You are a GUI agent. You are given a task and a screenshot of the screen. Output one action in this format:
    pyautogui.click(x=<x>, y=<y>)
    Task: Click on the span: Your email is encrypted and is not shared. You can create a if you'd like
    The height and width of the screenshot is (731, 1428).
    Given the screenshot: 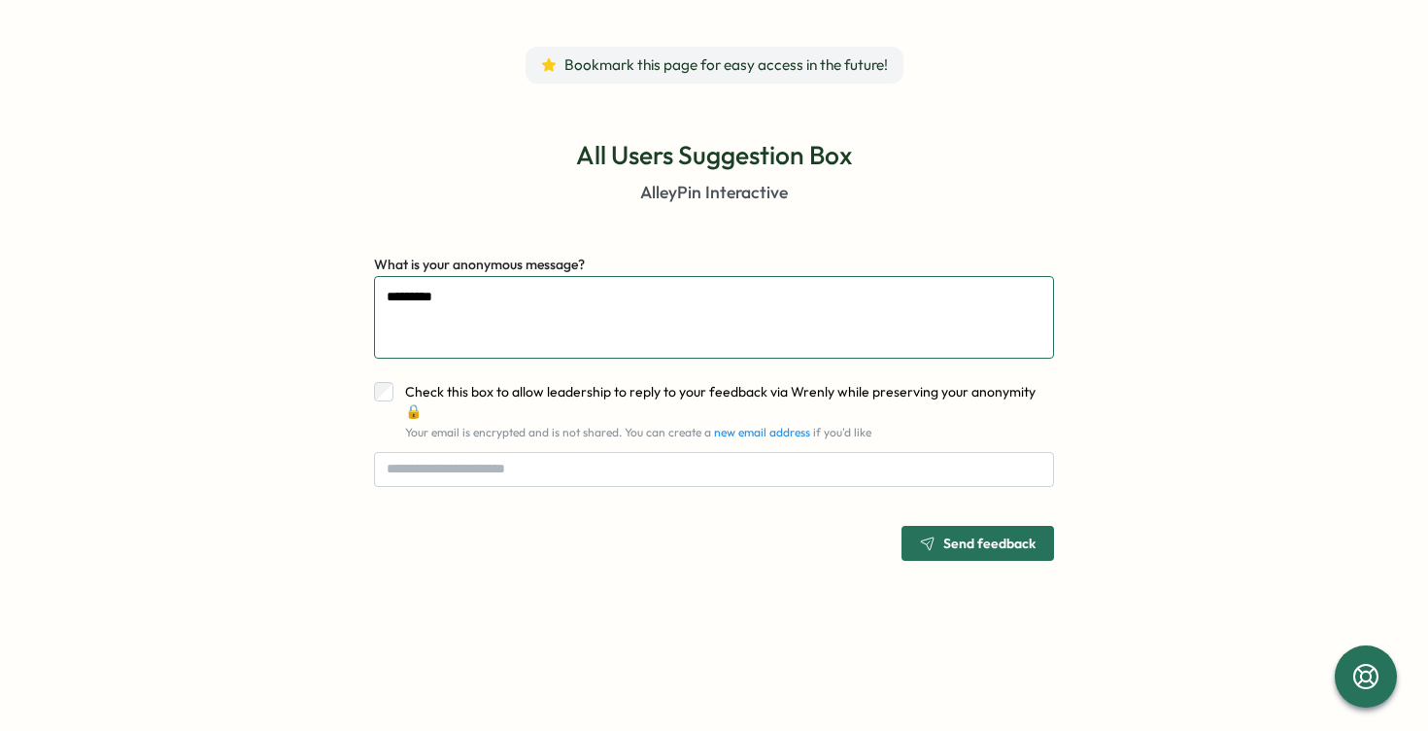 What is the action you would take?
    pyautogui.click(x=638, y=431)
    